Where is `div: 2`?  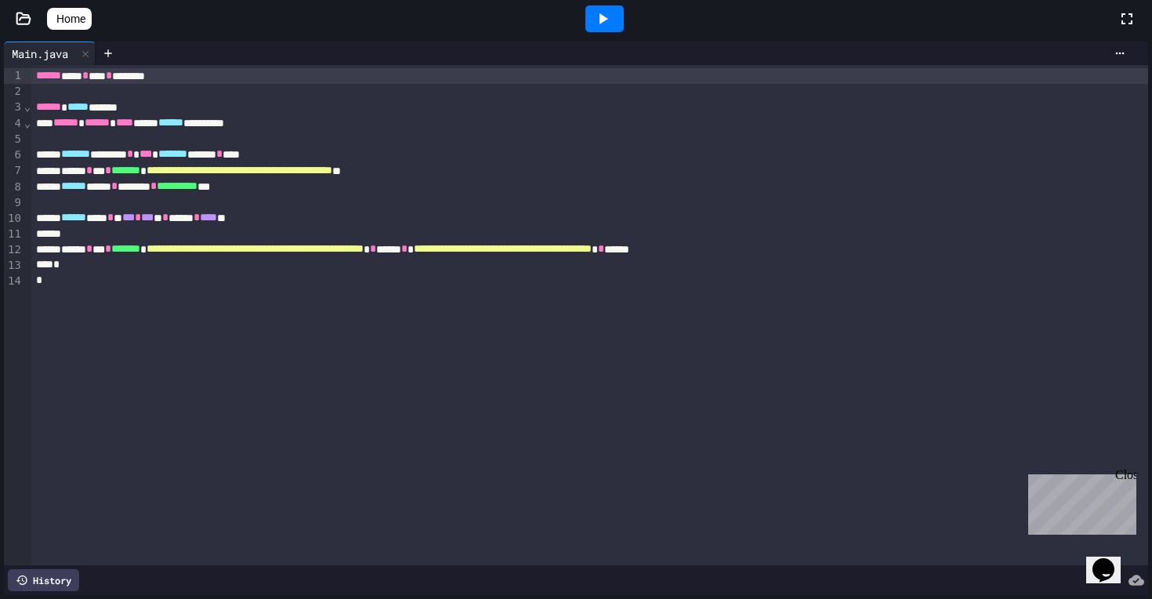 div: 2 is located at coordinates (13, 92).